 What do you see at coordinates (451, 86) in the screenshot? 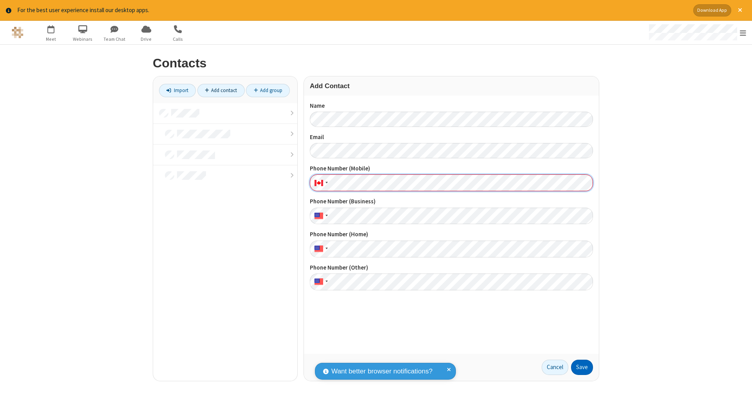
I see `h3: Add Contact` at bounding box center [451, 86].